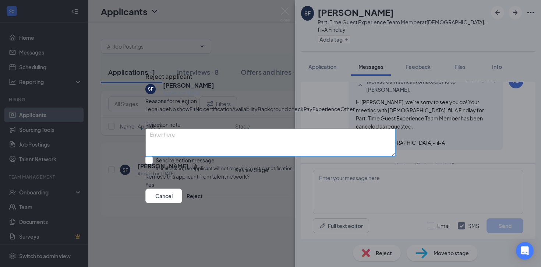  Describe the element at coordinates (245, 109) in the screenshot. I see `span: Availability` at that location.